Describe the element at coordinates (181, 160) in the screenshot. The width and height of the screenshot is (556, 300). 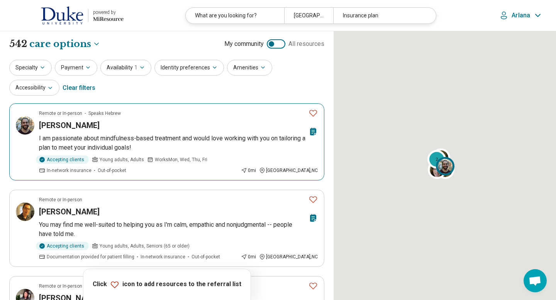
I see `span: Works Mon, Wed, Thu, Fri` at that location.